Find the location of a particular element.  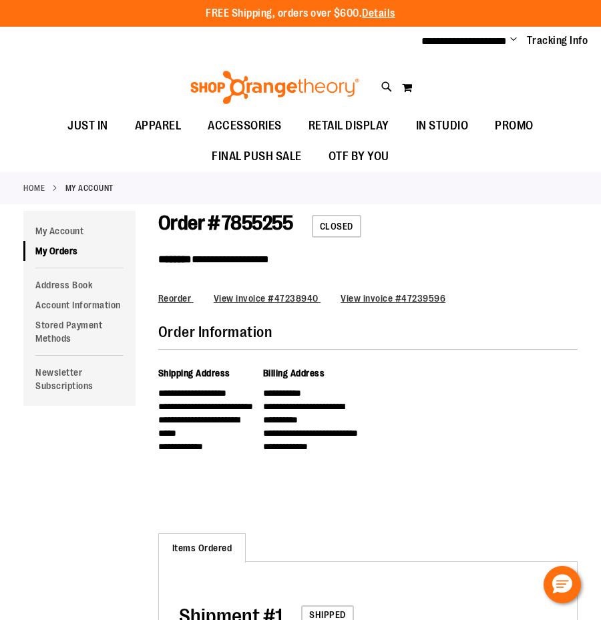

a: OTF BY YOU is located at coordinates (358, 157).